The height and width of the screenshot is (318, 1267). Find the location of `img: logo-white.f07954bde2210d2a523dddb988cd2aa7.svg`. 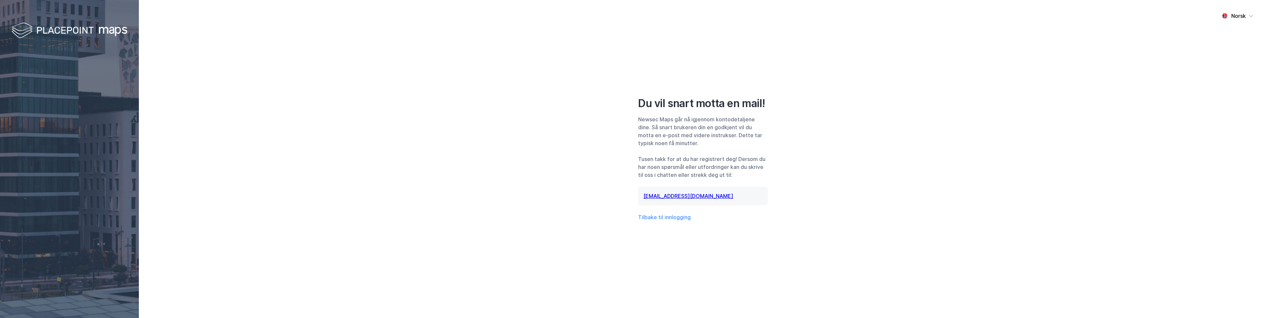

img: logo-white.f07954bde2210d2a523dddb988cd2aa7.svg is located at coordinates (69, 31).